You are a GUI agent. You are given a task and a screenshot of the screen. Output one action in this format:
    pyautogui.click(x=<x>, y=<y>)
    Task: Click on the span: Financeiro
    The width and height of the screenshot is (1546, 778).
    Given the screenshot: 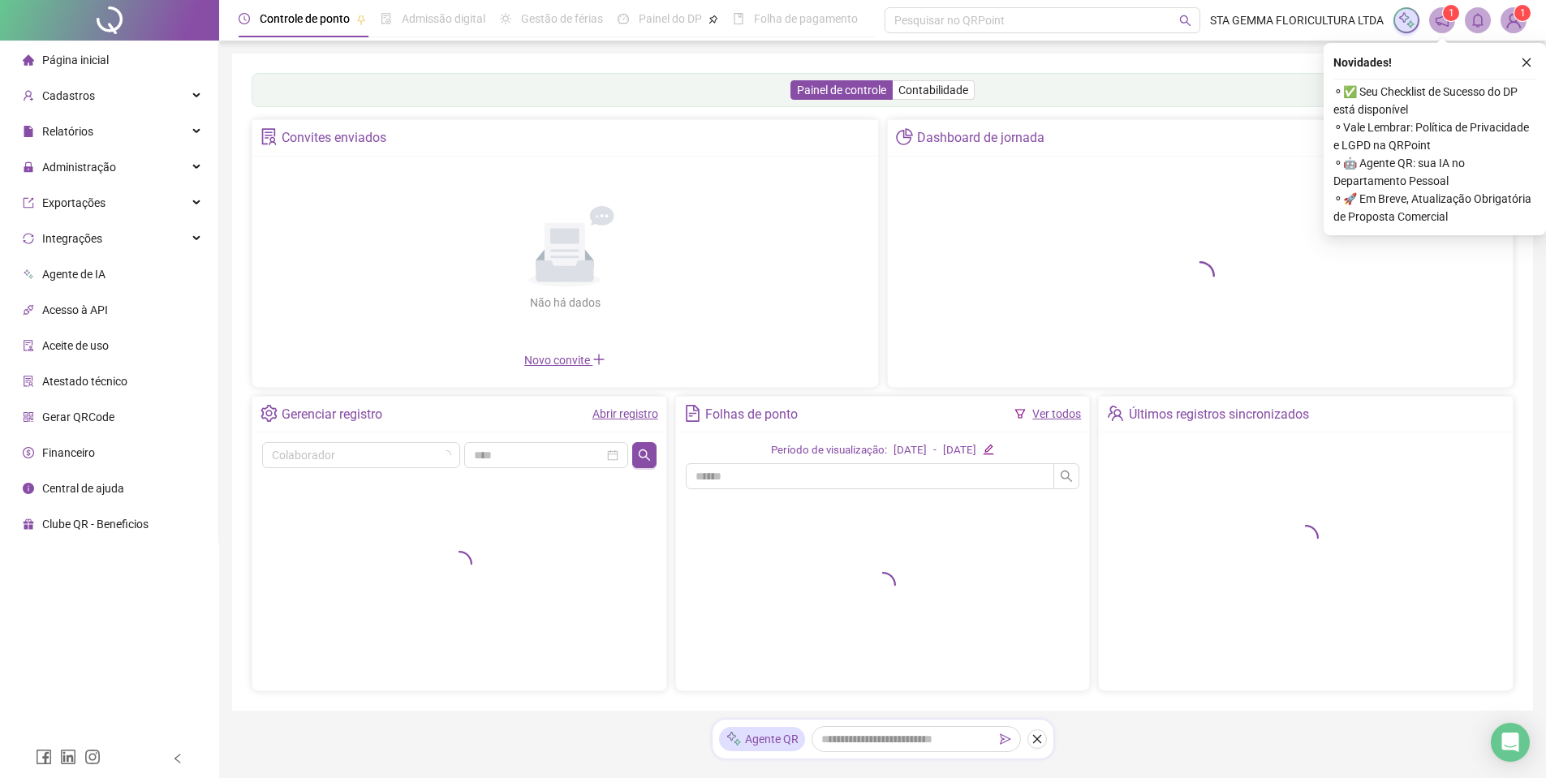 What is the action you would take?
    pyautogui.click(x=68, y=453)
    